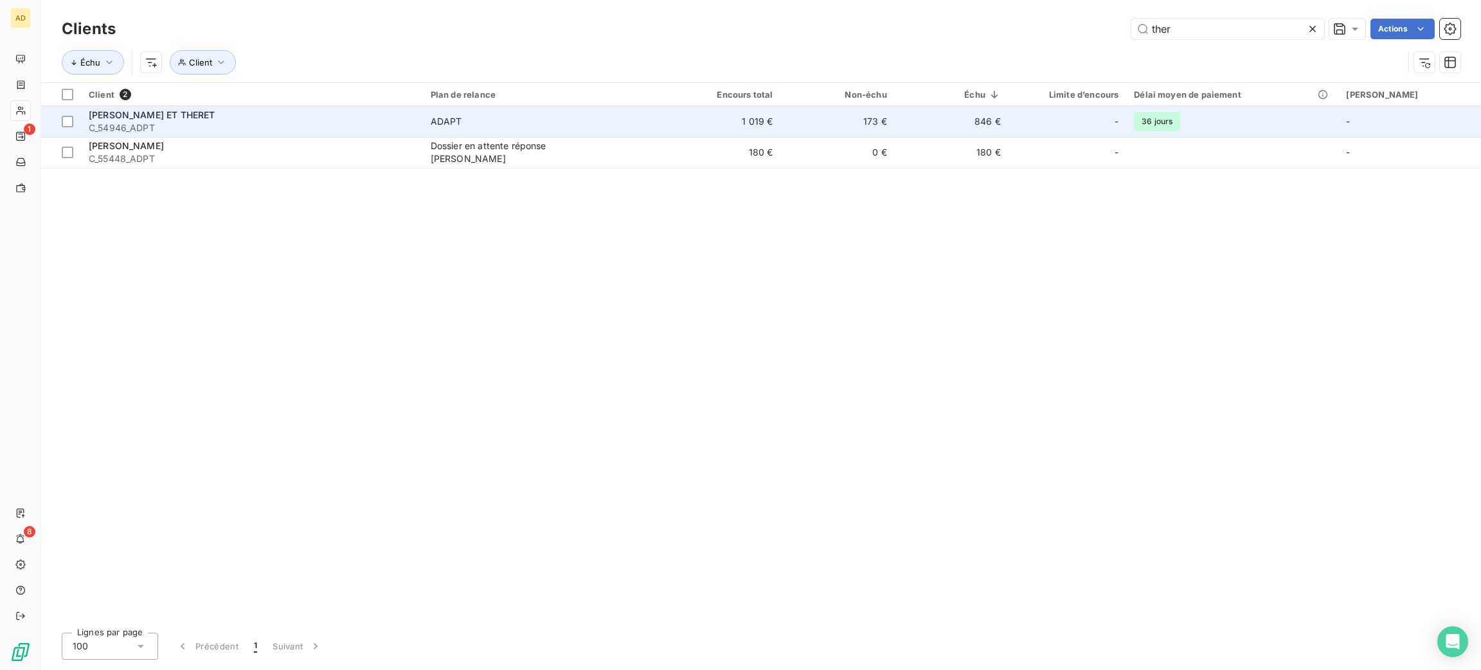 The image size is (1481, 670). What do you see at coordinates (202, 62) in the screenshot?
I see `button: Client` at bounding box center [202, 62].